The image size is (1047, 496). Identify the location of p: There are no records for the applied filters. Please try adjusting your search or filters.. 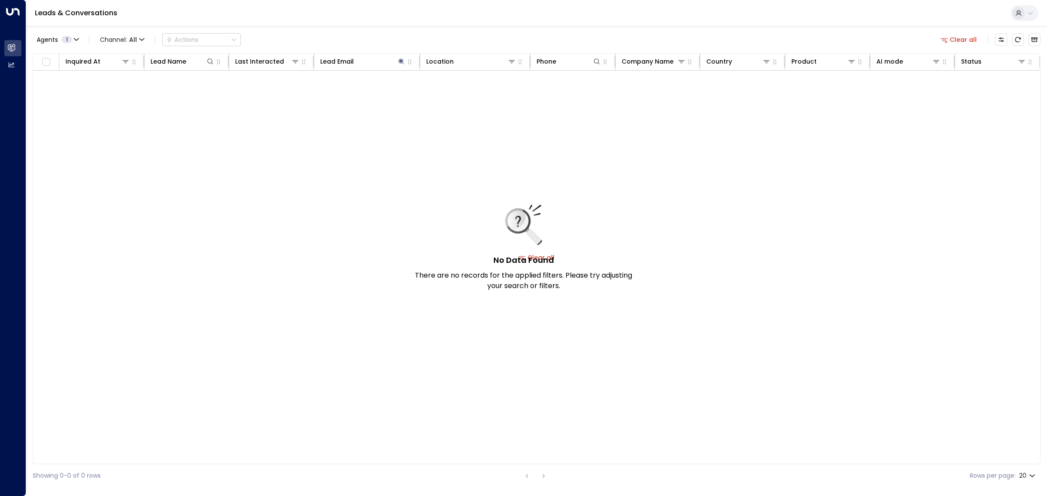
(523, 281).